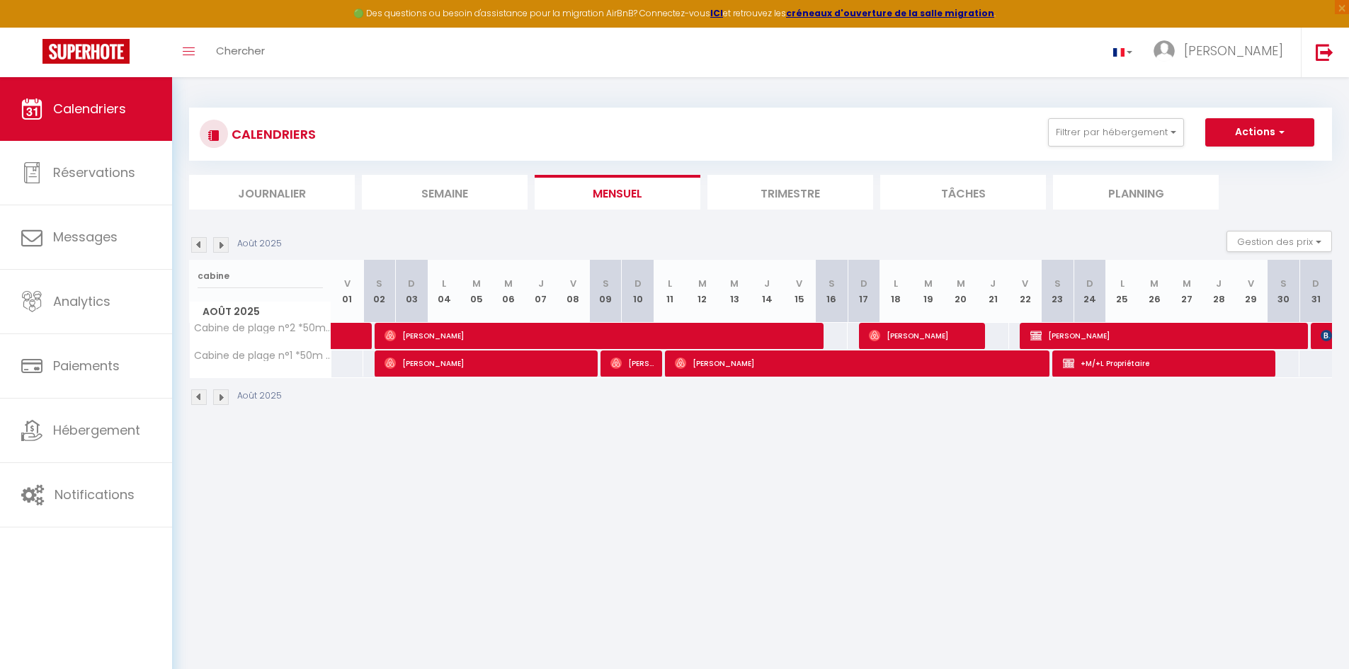 This screenshot has width=1349, height=669. I want to click on th: 18, so click(897, 291).